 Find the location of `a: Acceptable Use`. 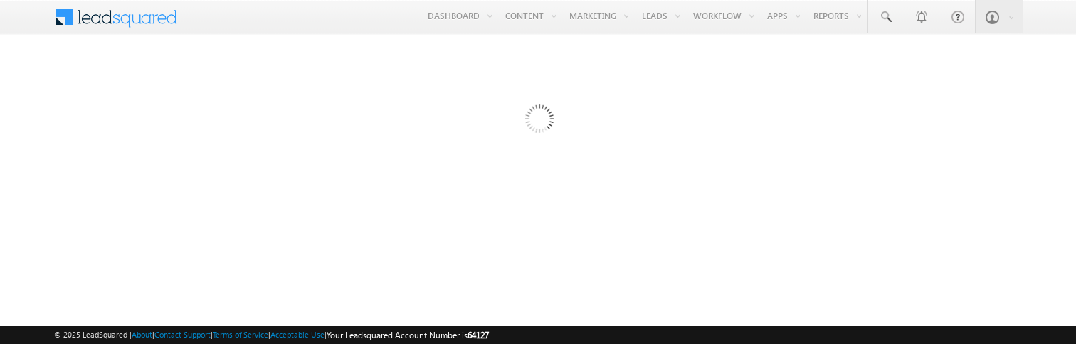

a: Acceptable Use is located at coordinates (297, 334).